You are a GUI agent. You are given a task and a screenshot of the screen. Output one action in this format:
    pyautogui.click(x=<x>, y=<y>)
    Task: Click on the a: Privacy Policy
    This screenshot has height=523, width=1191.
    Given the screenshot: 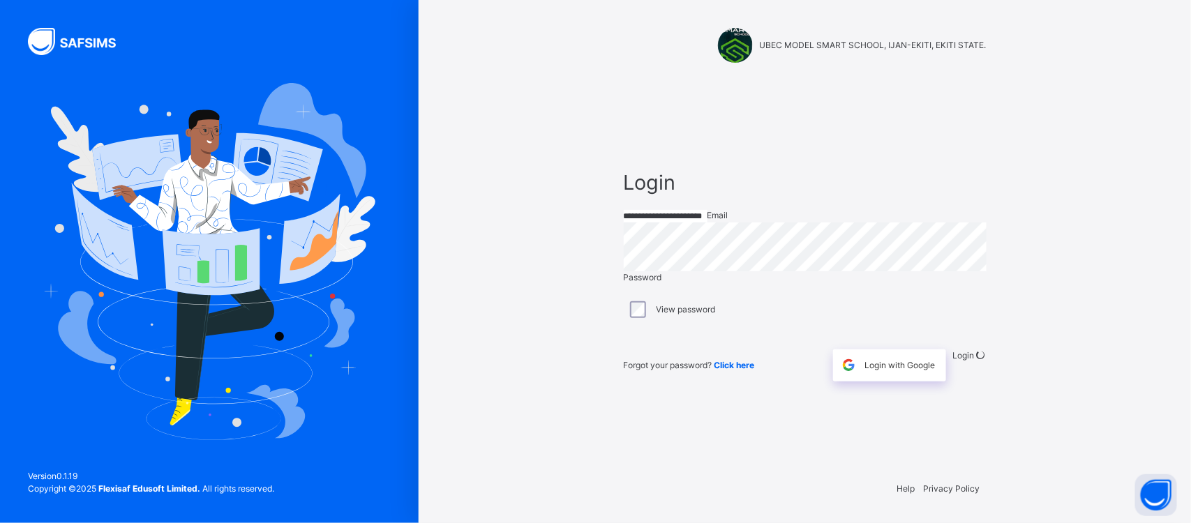 What is the action you would take?
    pyautogui.click(x=951, y=488)
    